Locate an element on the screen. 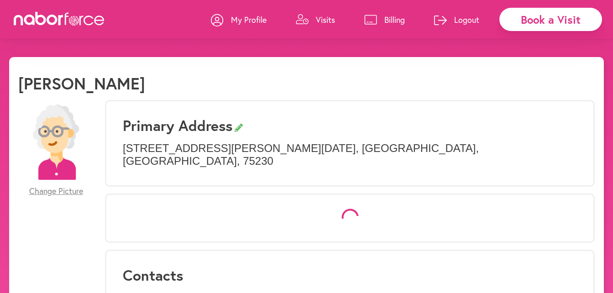 This screenshot has height=293, width=613. p: Logout is located at coordinates (466, 20).